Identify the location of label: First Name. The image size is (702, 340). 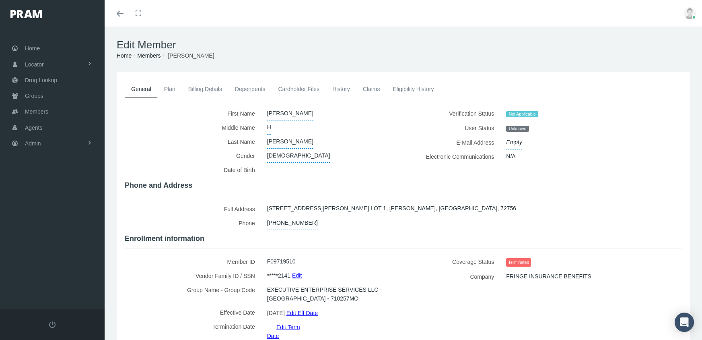
(193, 113).